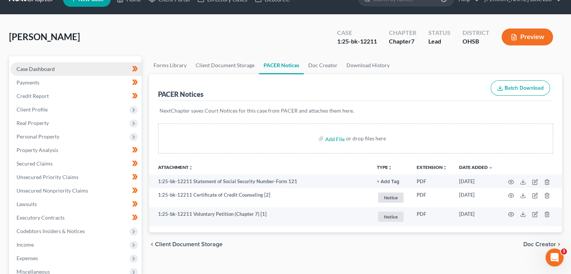 Image resolution: width=571 pixels, height=274 pixels. Describe the element at coordinates (366, 139) in the screenshot. I see `div: or drop files here` at that location.